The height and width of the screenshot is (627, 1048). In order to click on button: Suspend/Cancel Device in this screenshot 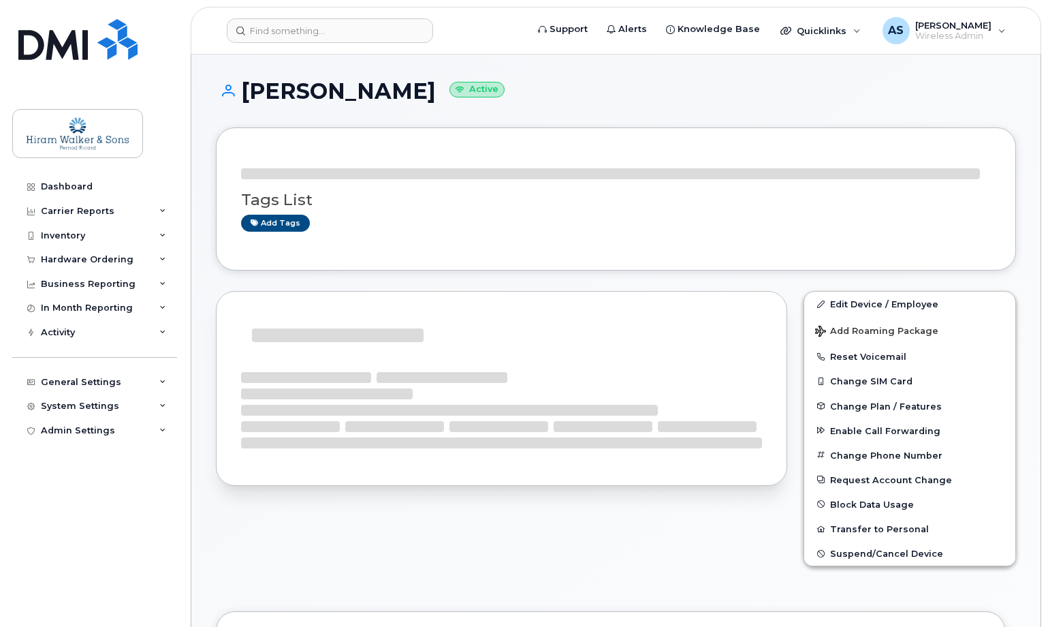, I will do `click(910, 553)`.